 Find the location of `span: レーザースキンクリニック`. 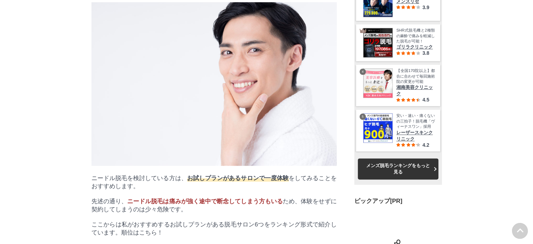

span: レーザースキンクリニック is located at coordinates (416, 136).